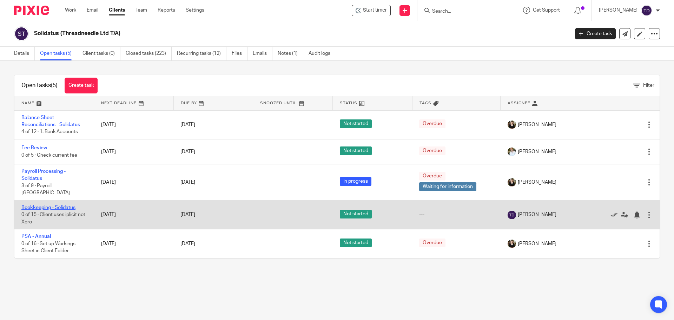 The image size is (674, 320). What do you see at coordinates (195, 10) in the screenshot?
I see `a: Settings` at bounding box center [195, 10].